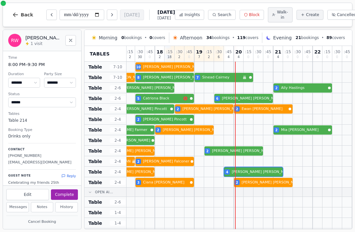 The height and width of the screenshot is (232, 355). I want to click on span: Afternoon, so click(191, 38).